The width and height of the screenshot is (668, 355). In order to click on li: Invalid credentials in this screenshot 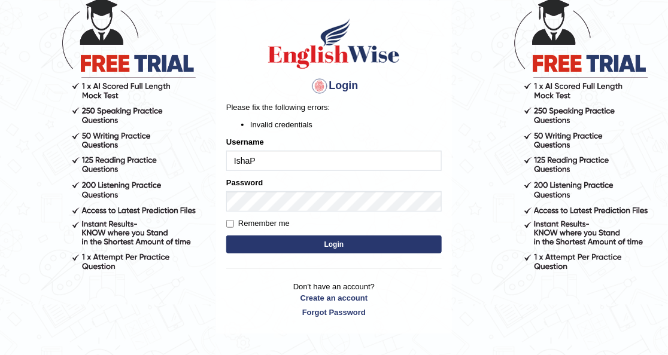, I will do `click(346, 124)`.